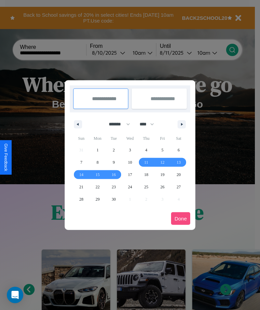 The height and width of the screenshot is (310, 260). What do you see at coordinates (81, 162) in the screenshot?
I see `button: 7` at bounding box center [81, 162].